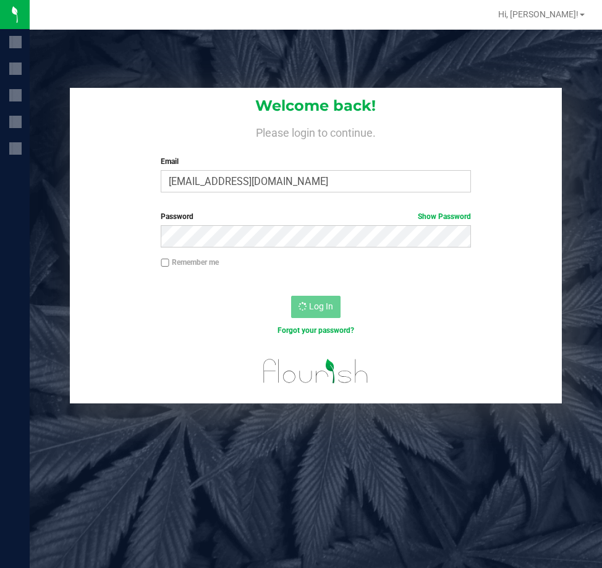  I want to click on label: Email, so click(315, 161).